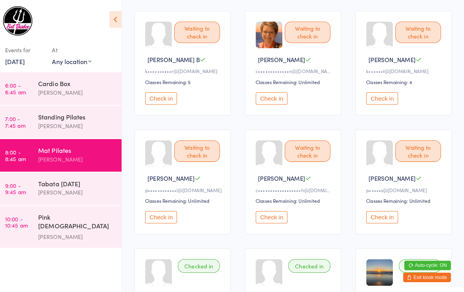 Image resolution: width=464 pixels, height=292 pixels. Describe the element at coordinates (81, 83) in the screenshot. I see `div: Cardio Box` at that location.